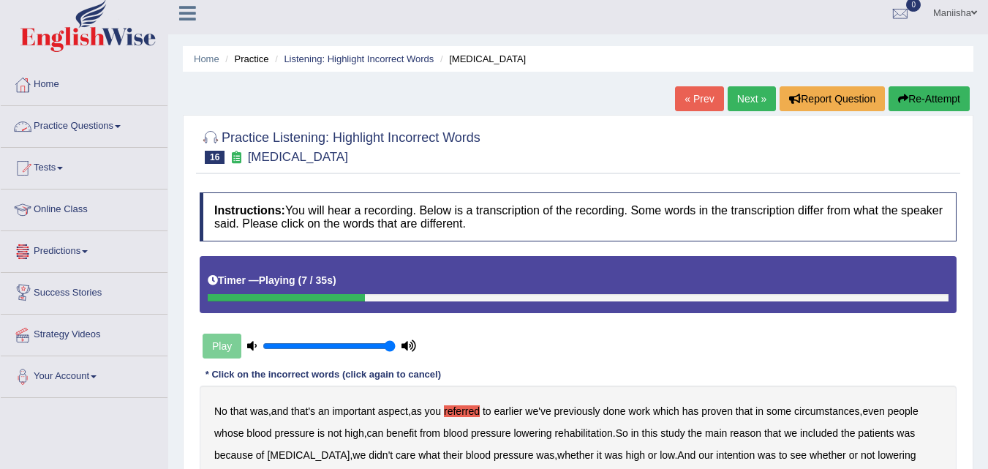  I want to click on b: people, so click(903, 411).